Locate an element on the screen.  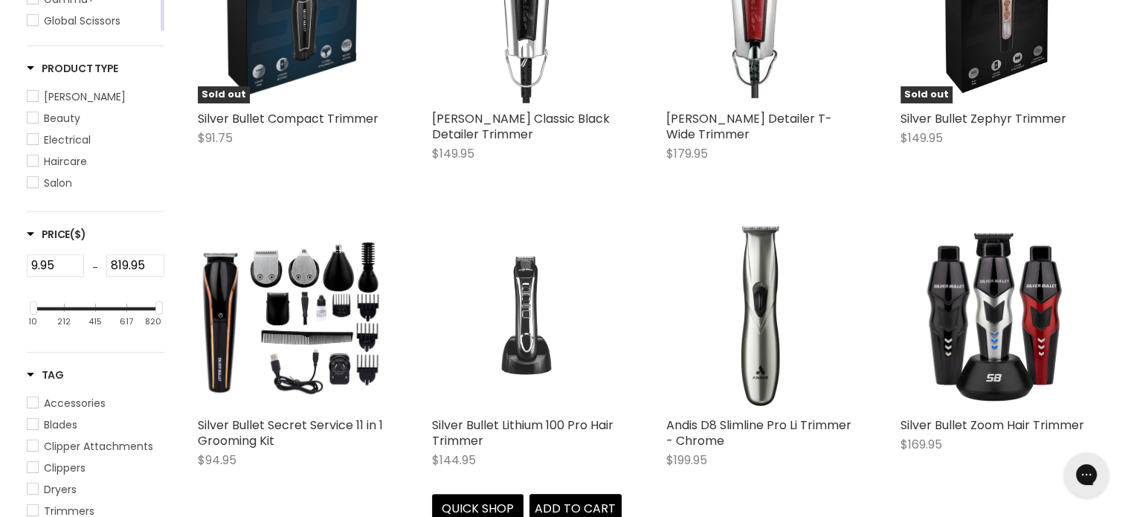
a: Silver Bullet Compact Trimmer is located at coordinates (288, 118).